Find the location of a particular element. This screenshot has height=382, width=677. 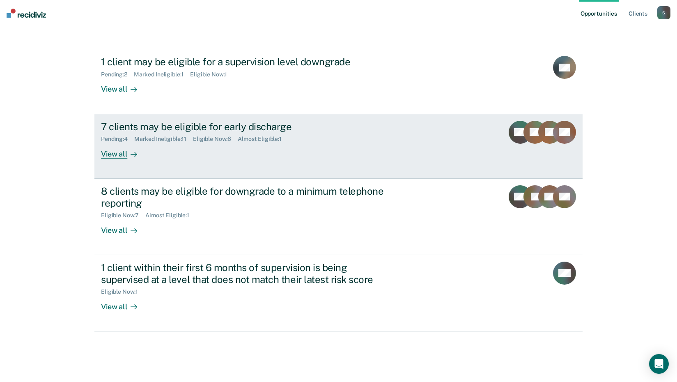

a: 1 client may be eligible for a supervision level downgradePending:2Marked Ineligible:1Eligible No... is located at coordinates (338, 81).